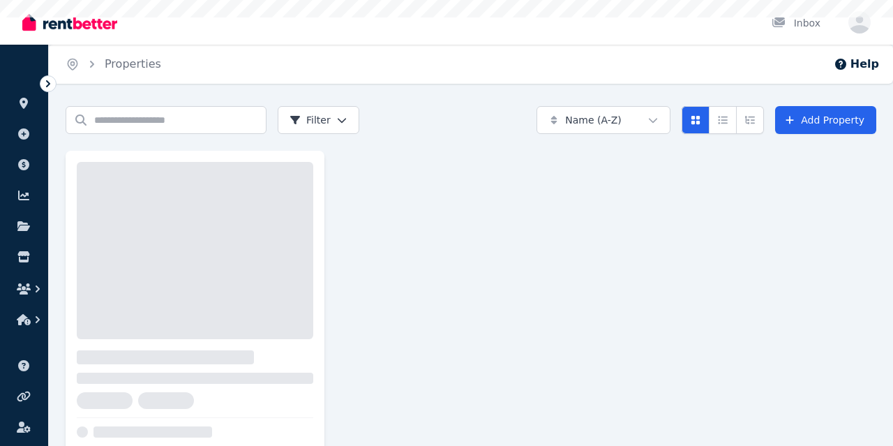 This screenshot has height=446, width=893. What do you see at coordinates (113, 64) in the screenshot?
I see `nav: Breadcrumb` at bounding box center [113, 64].